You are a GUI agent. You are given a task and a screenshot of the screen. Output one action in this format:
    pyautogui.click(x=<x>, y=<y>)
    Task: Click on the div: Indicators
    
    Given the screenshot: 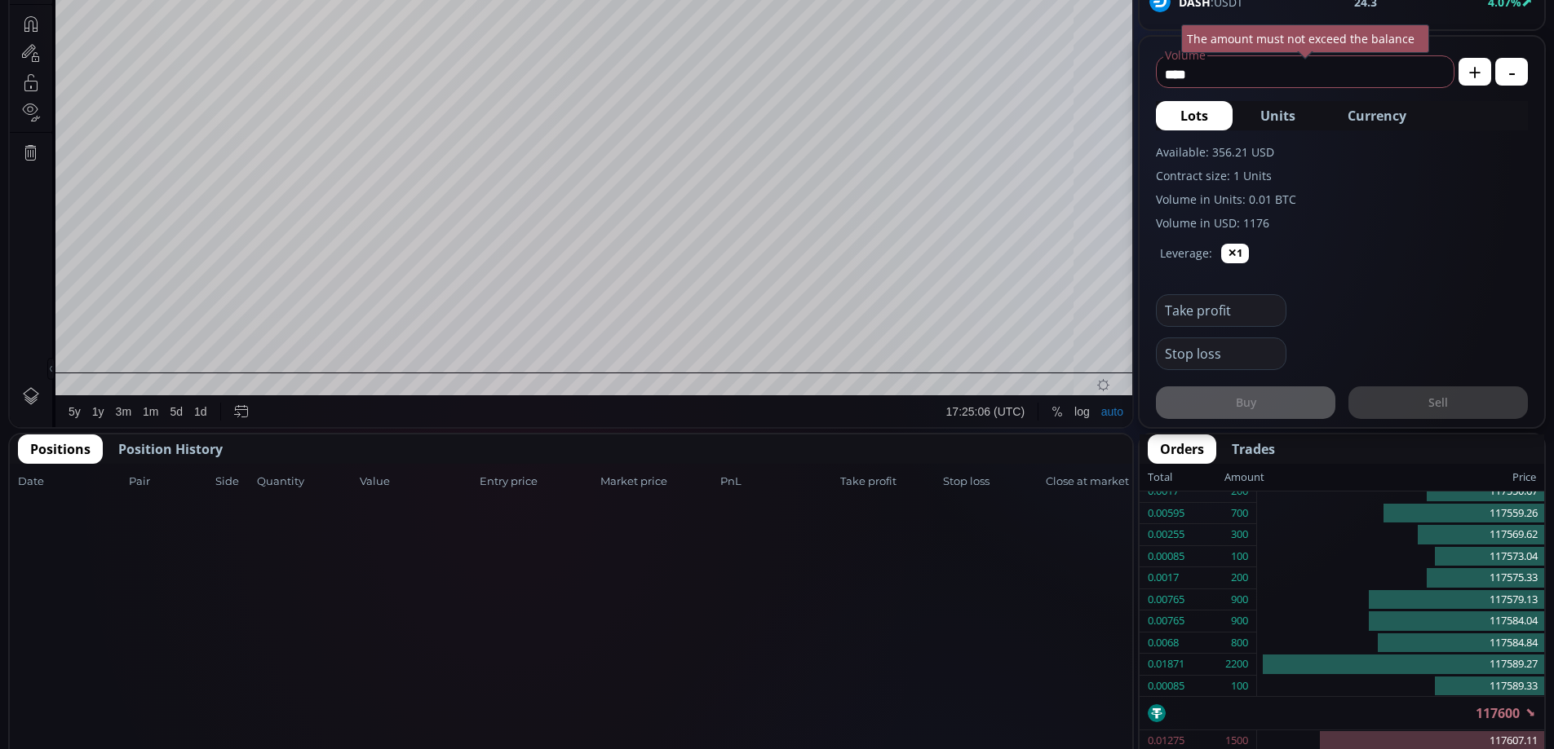 What is the action you would take?
    pyautogui.click(x=329, y=15)
    